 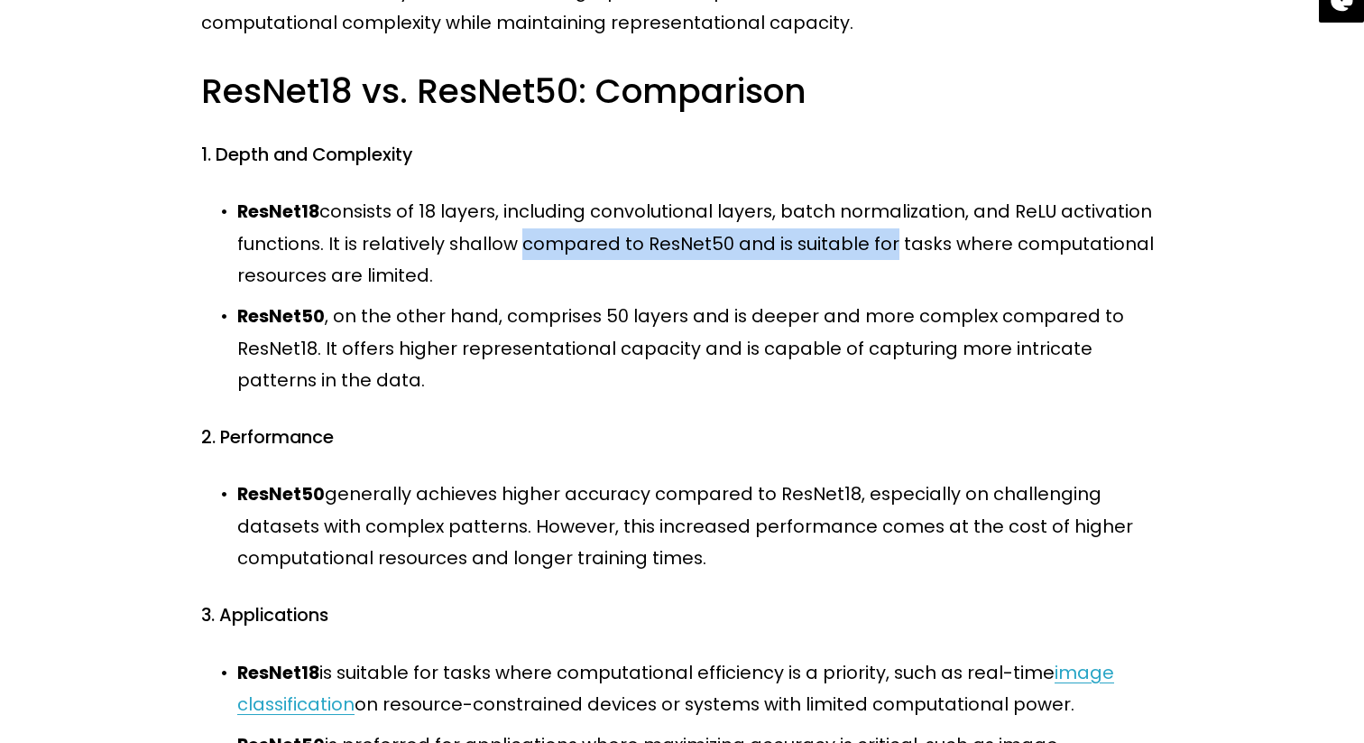 What do you see at coordinates (700, 526) in the screenshot?
I see `p: generally achieves higher accuracy compared to ResNet18, especially on challenging datasets with ...` at bounding box center [700, 526].